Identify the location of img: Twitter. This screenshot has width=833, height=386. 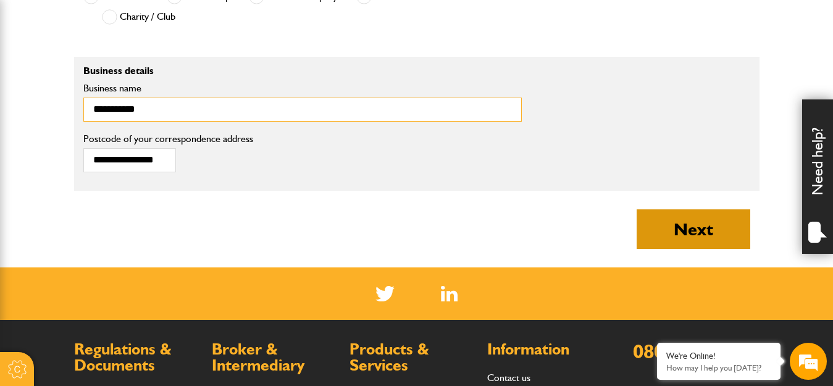
(385, 293).